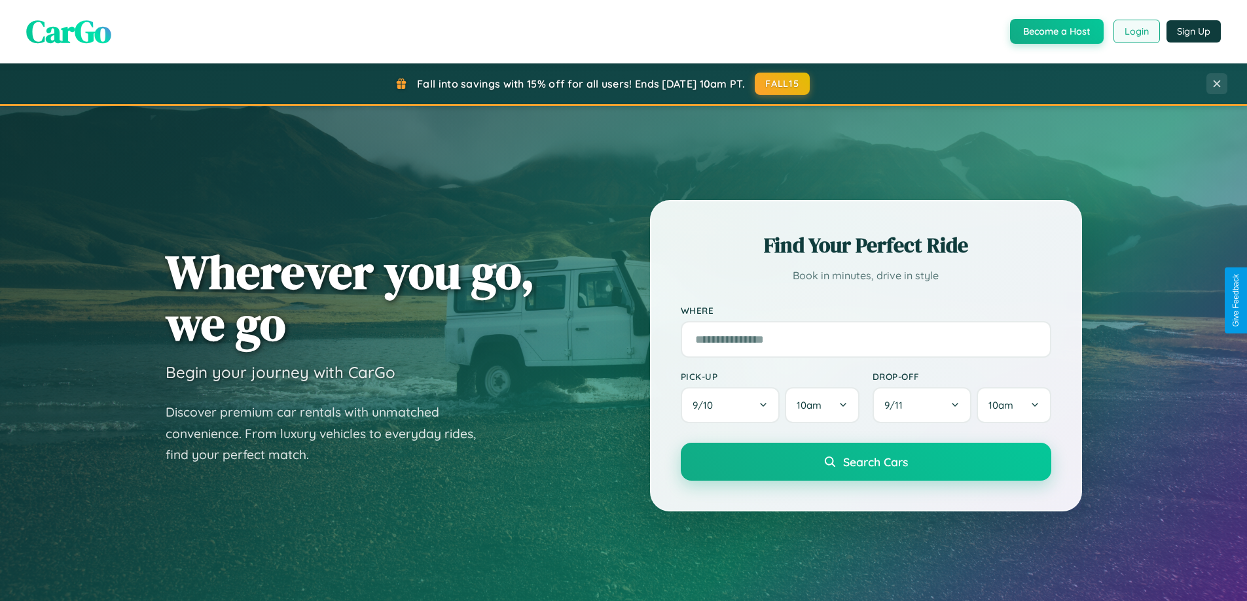 The height and width of the screenshot is (601, 1247). Describe the element at coordinates (280, 372) in the screenshot. I see `h3: Begin your journey with CarGo` at that location.